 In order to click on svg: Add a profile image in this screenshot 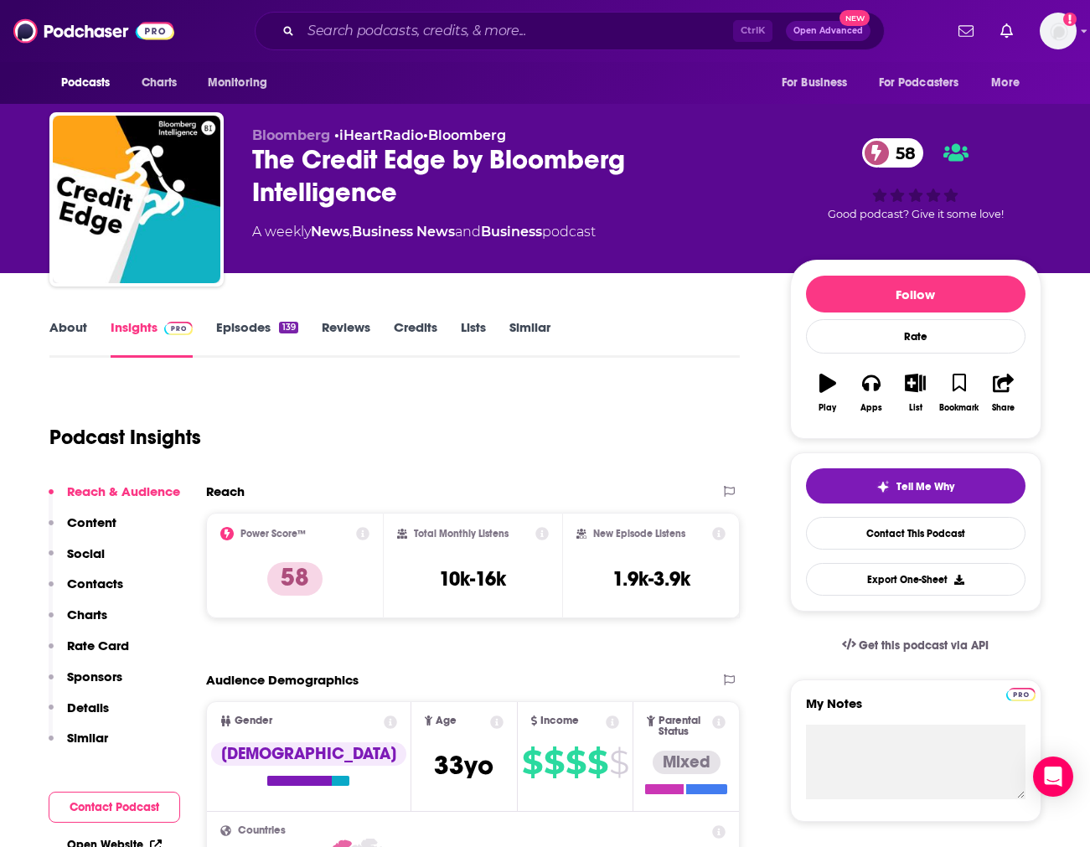, I will do `click(1070, 19)`.